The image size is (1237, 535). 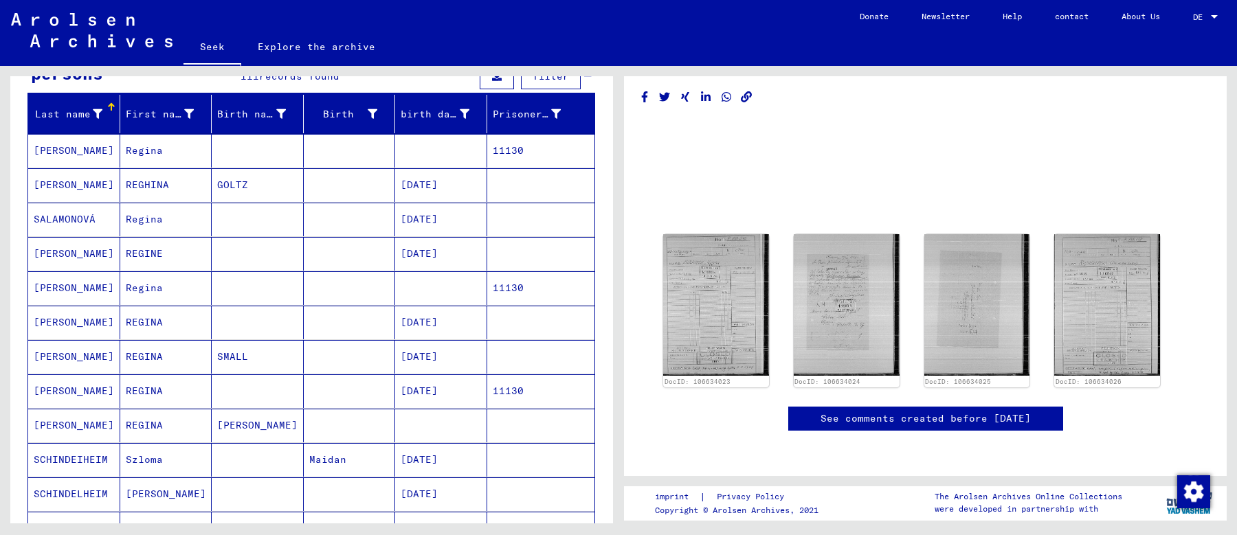 What do you see at coordinates (91, 30) in the screenshot?
I see `img: Arolsen_neg.svg` at bounding box center [91, 30].